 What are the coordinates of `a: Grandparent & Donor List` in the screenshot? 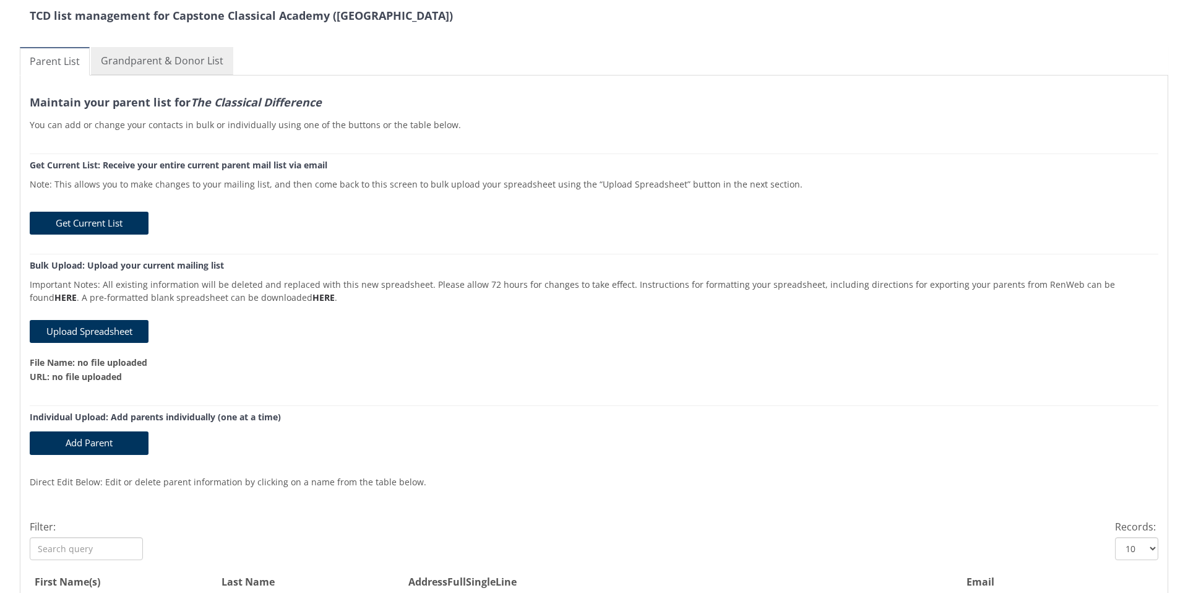 It's located at (162, 61).